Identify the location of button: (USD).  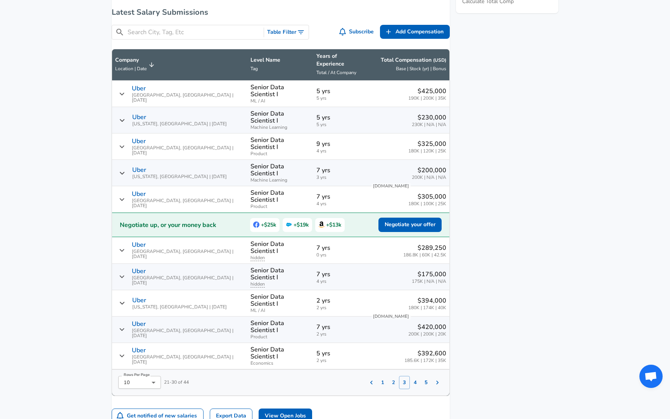
(440, 60).